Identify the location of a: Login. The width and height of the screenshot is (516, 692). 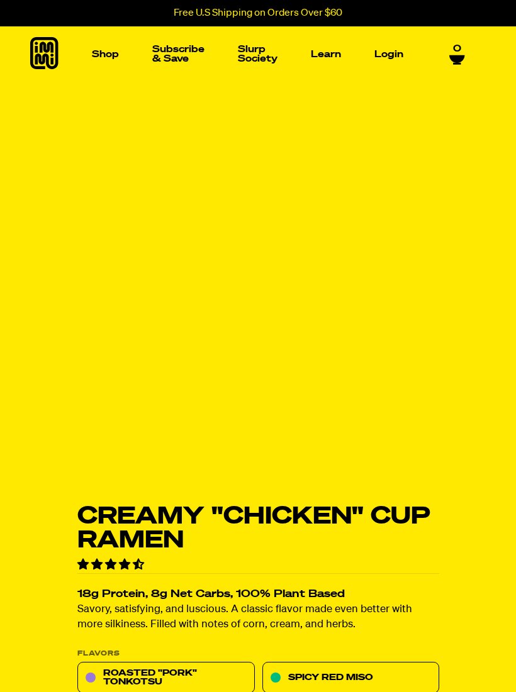
(389, 54).